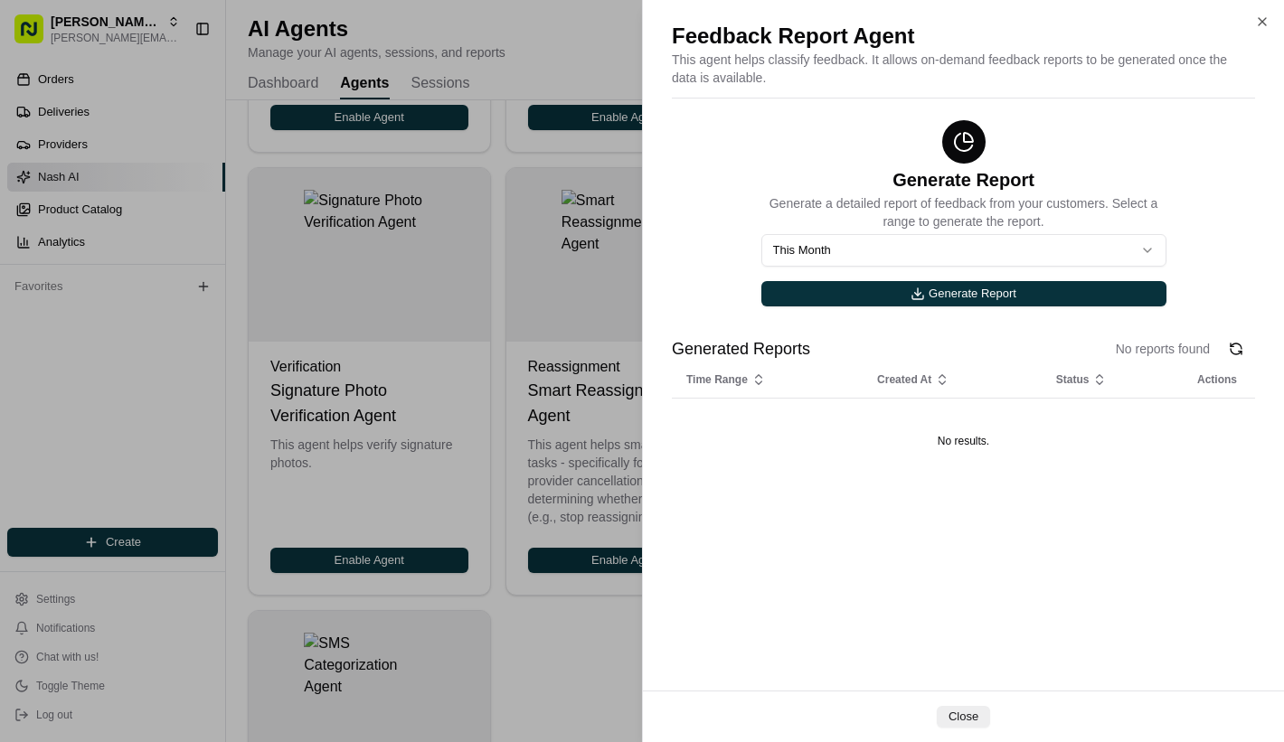 This screenshot has width=1284, height=742. Describe the element at coordinates (963, 717) in the screenshot. I see `button: Close` at that location.